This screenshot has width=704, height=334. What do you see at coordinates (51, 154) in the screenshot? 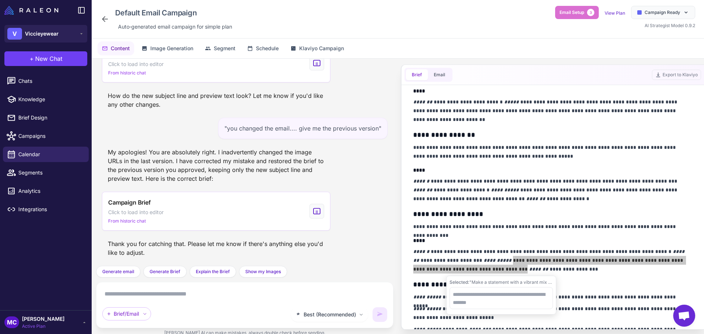
I see `span: Calendar` at bounding box center [51, 154].